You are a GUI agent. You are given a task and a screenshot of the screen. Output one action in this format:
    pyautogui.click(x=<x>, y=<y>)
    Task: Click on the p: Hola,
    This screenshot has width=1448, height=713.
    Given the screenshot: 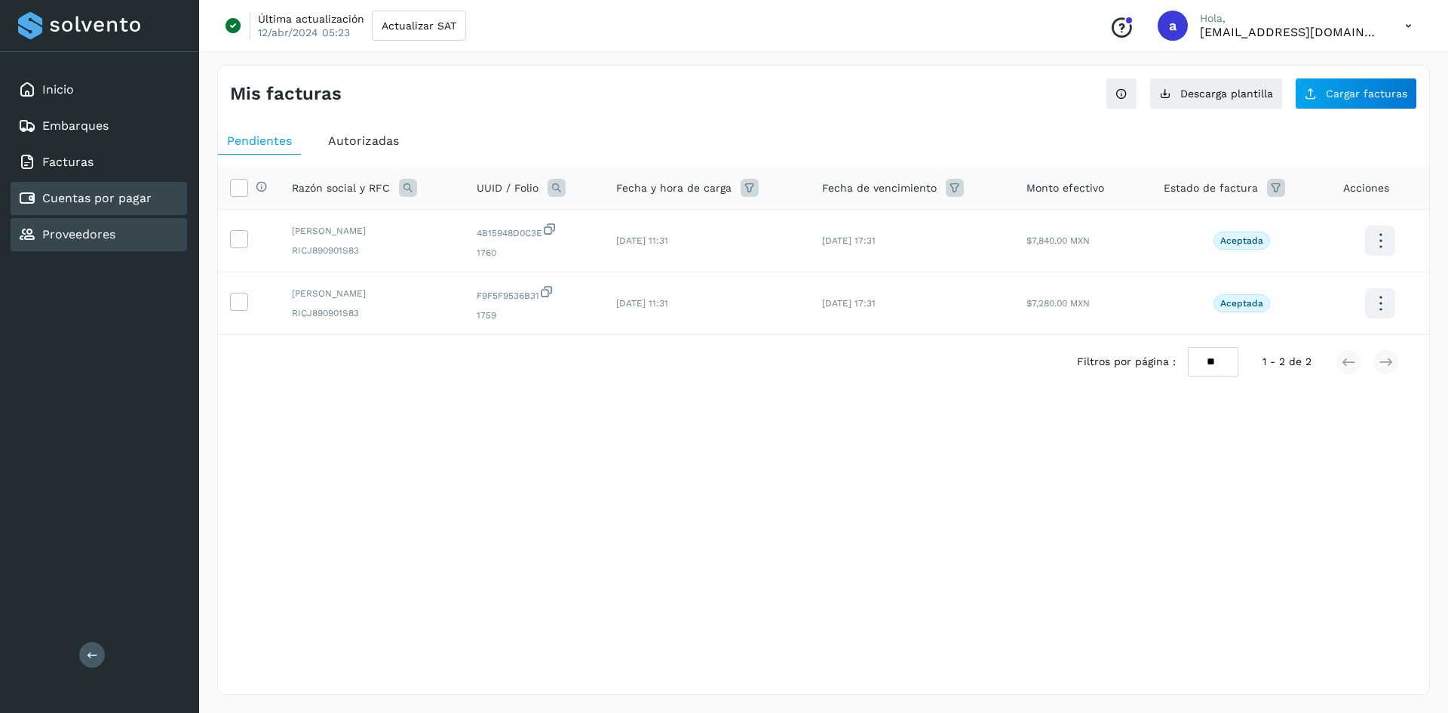 What is the action you would take?
    pyautogui.click(x=1291, y=18)
    